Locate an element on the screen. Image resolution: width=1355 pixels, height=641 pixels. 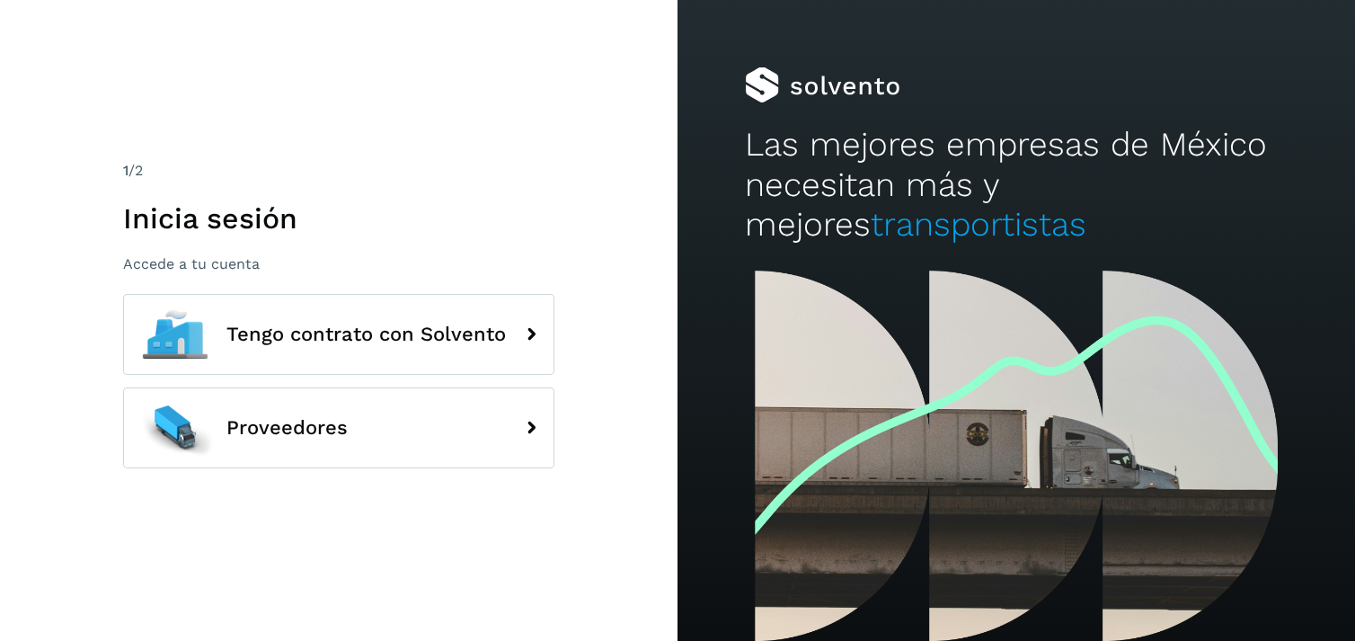
h2: Las mejores empresas de México necesitan más y mejores is located at coordinates (1016, 184).